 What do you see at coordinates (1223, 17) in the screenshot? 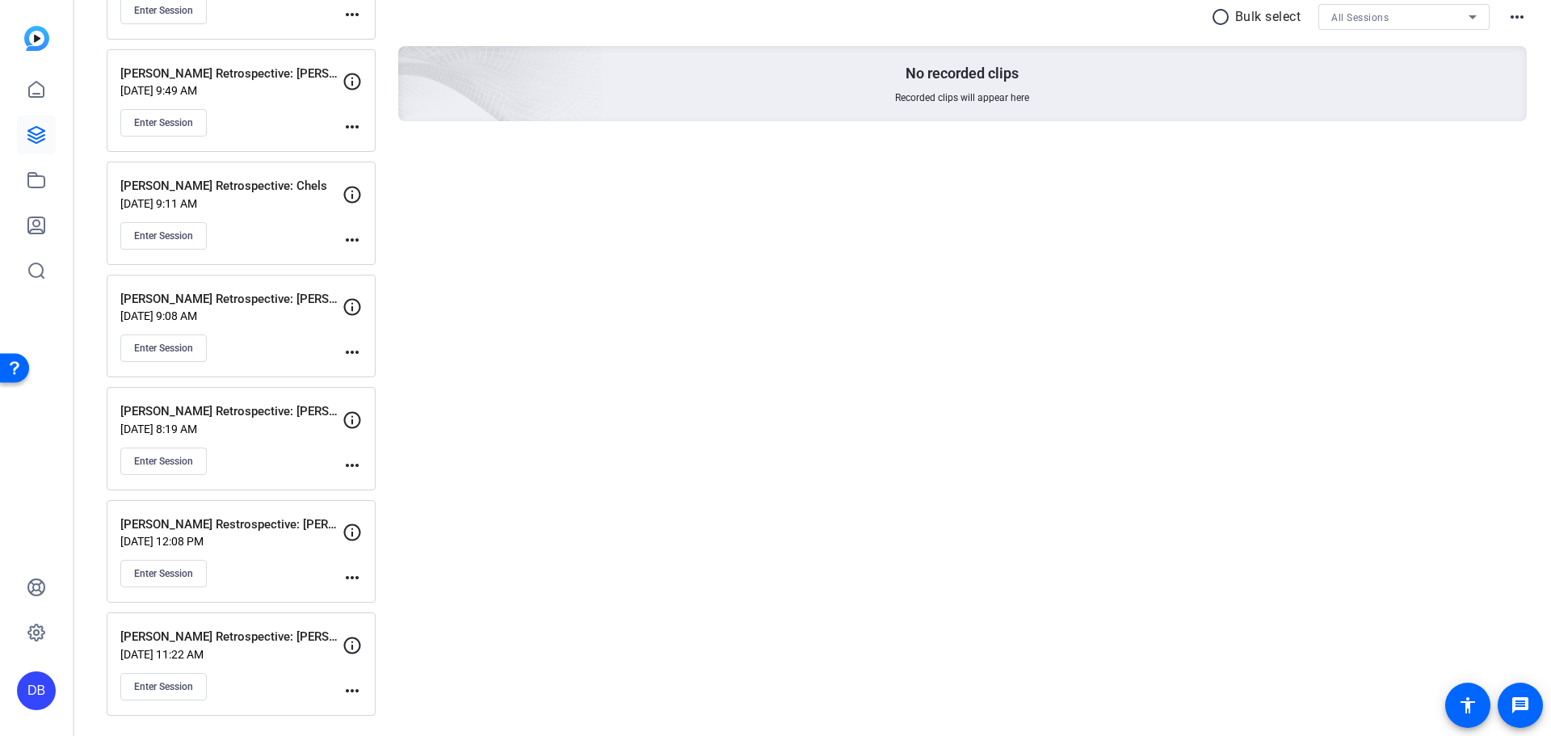
I see `mat-icon: radio_button_unchecked` at bounding box center [1223, 17].